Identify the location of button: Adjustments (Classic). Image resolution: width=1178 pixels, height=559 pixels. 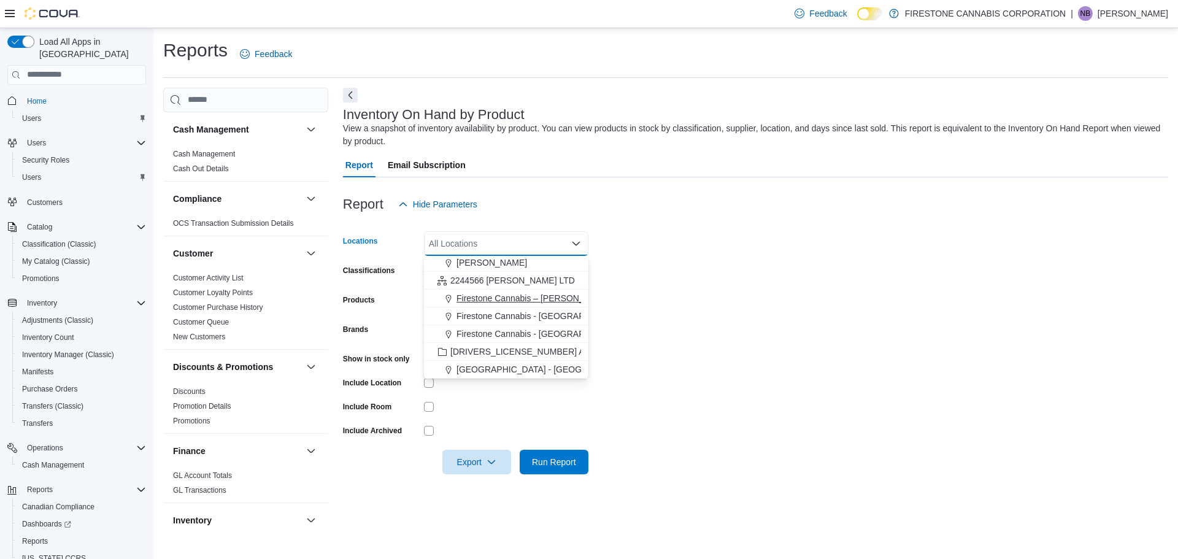
(82, 320).